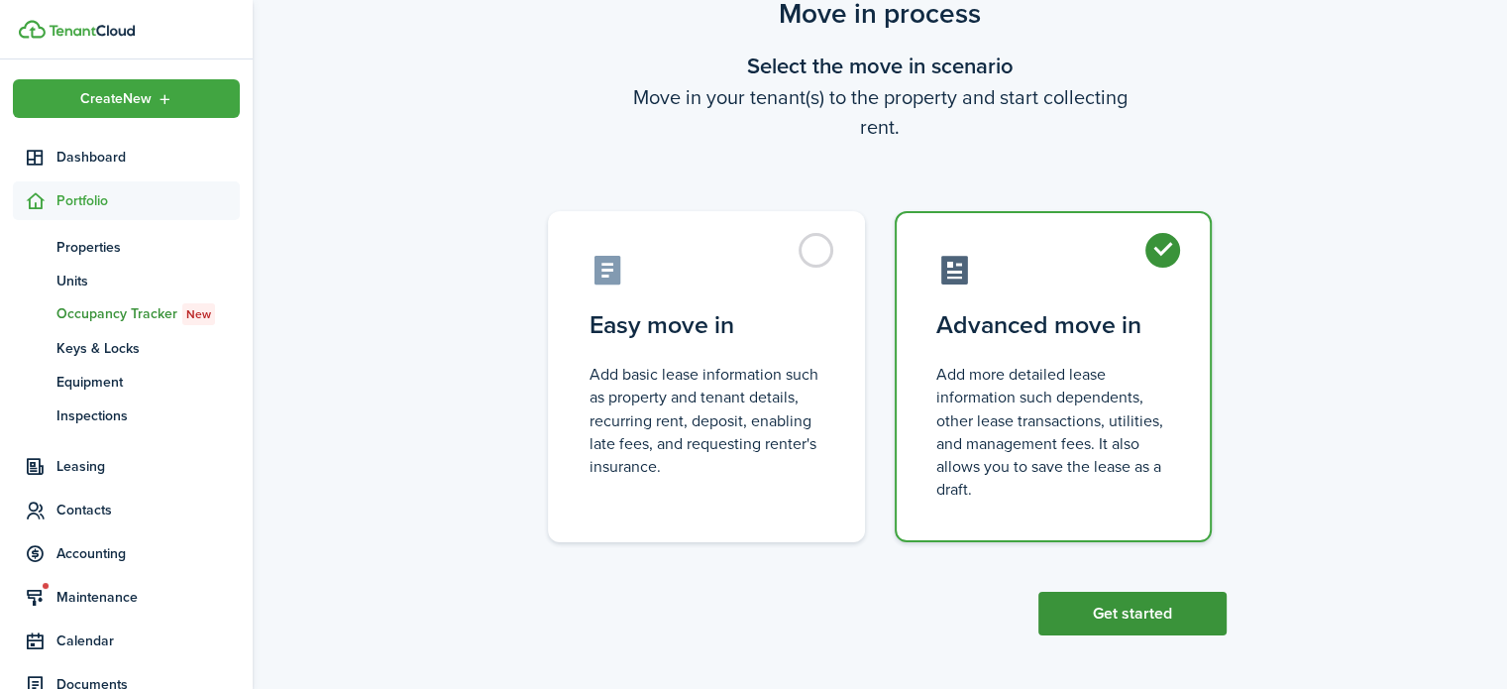 The height and width of the screenshot is (689, 1507). What do you see at coordinates (706, 420) in the screenshot?
I see `control-radio-card-description: Add basic lease information such as property and tenant details, recurring rent, deposit, enablin...` at bounding box center [706, 420].